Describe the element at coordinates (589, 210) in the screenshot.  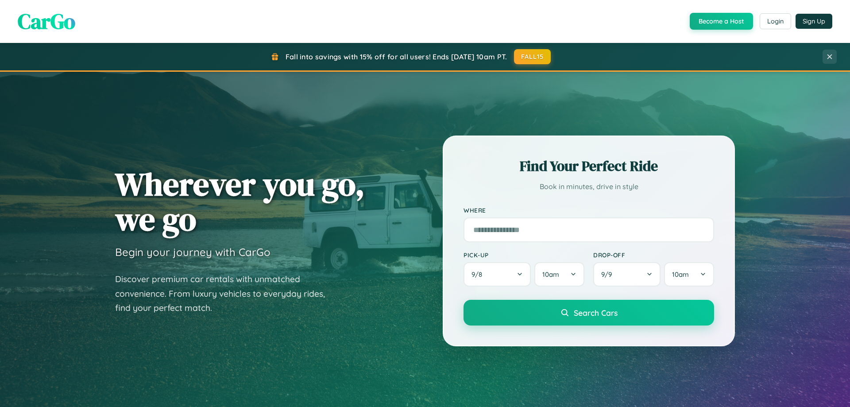
I see `label: Where` at that location.